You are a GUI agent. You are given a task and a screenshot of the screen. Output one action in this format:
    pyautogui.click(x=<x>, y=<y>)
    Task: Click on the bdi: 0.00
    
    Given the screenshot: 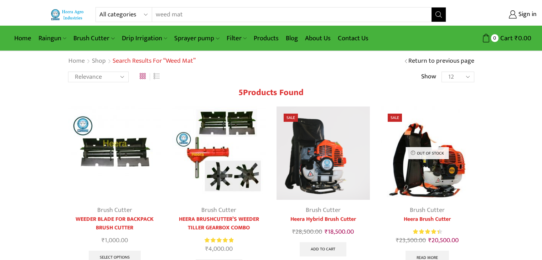 What is the action you would take?
    pyautogui.click(x=523, y=38)
    